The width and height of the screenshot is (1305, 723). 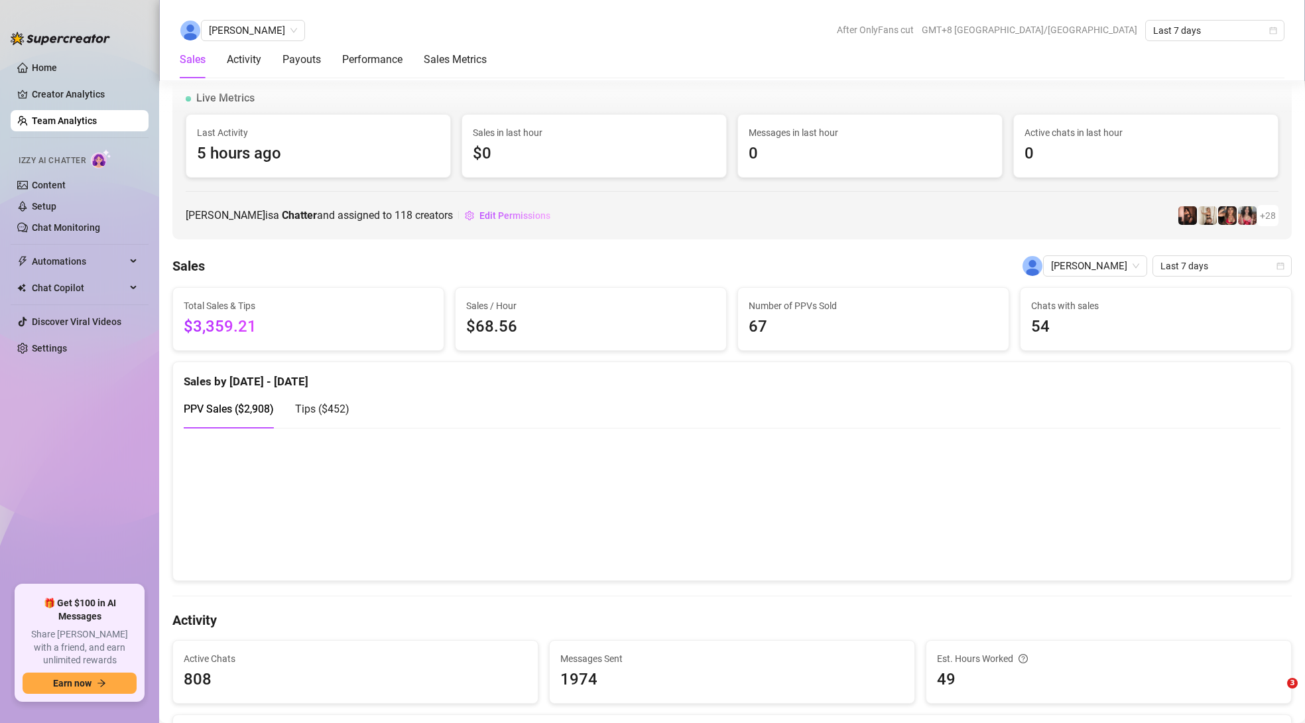 I want to click on span: Last Activity, so click(x=318, y=133).